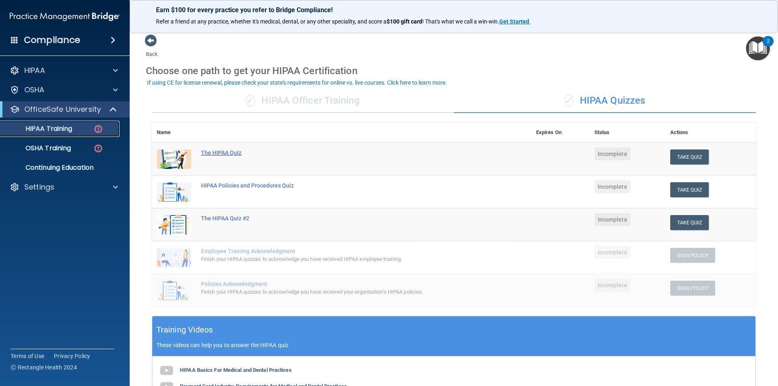 The width and height of the screenshot is (778, 386). I want to click on div: Policies Acknowledgment, so click(345, 284).